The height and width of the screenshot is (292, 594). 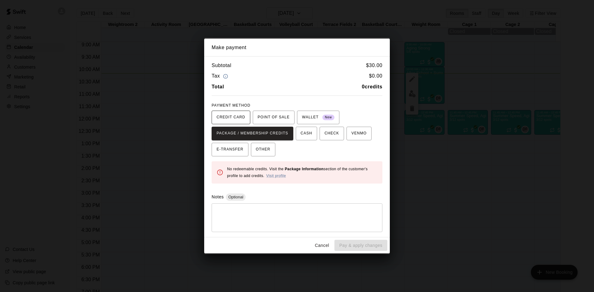 I want to click on button: Cancel, so click(x=322, y=246).